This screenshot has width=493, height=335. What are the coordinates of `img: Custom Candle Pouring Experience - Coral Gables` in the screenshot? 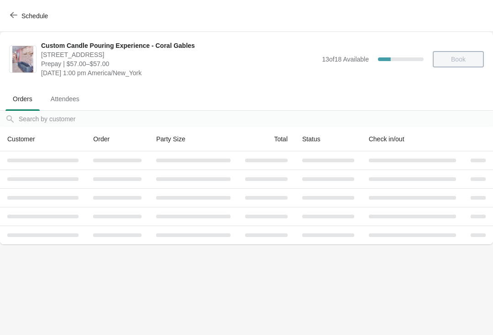 It's located at (23, 59).